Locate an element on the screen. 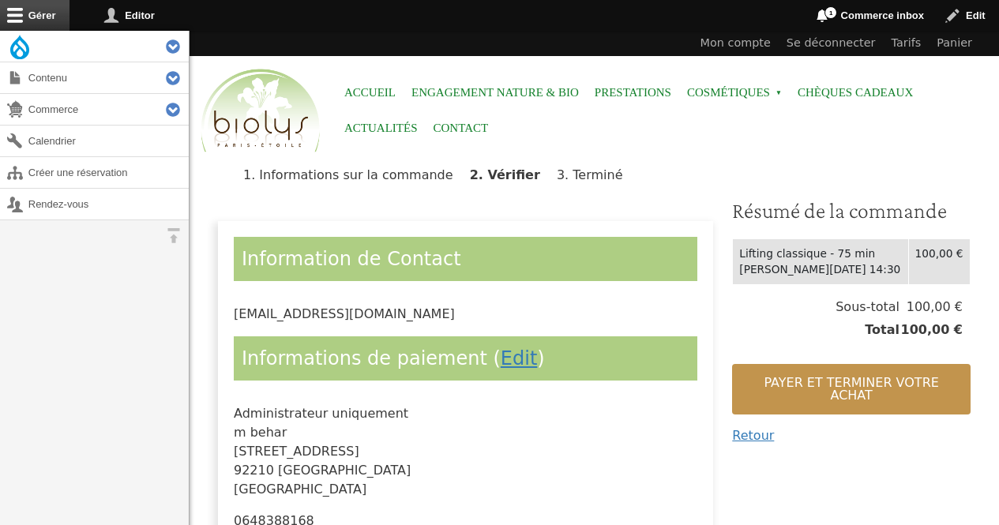 This screenshot has width=999, height=525. a: Prestations is located at coordinates (632, 92).